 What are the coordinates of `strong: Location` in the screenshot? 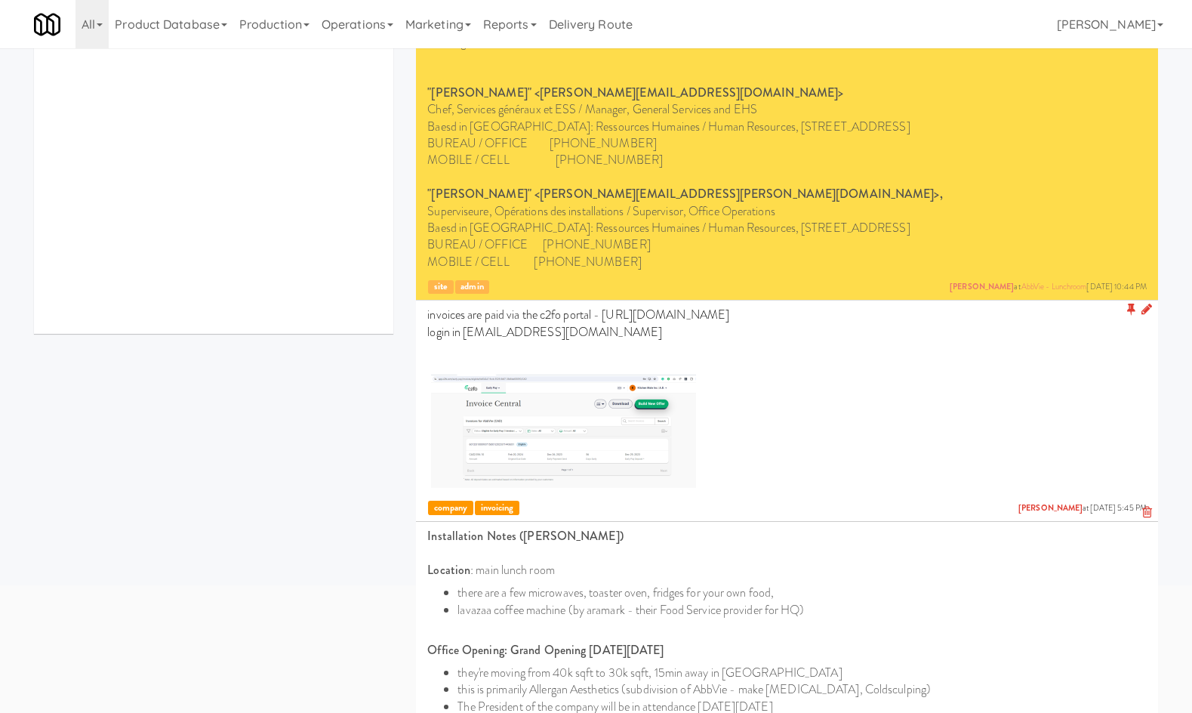 It's located at (448, 569).